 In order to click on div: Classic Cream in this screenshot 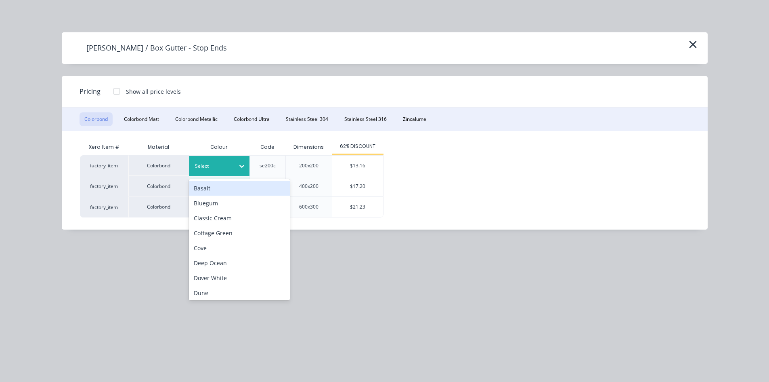, I will do `click(240, 218)`.